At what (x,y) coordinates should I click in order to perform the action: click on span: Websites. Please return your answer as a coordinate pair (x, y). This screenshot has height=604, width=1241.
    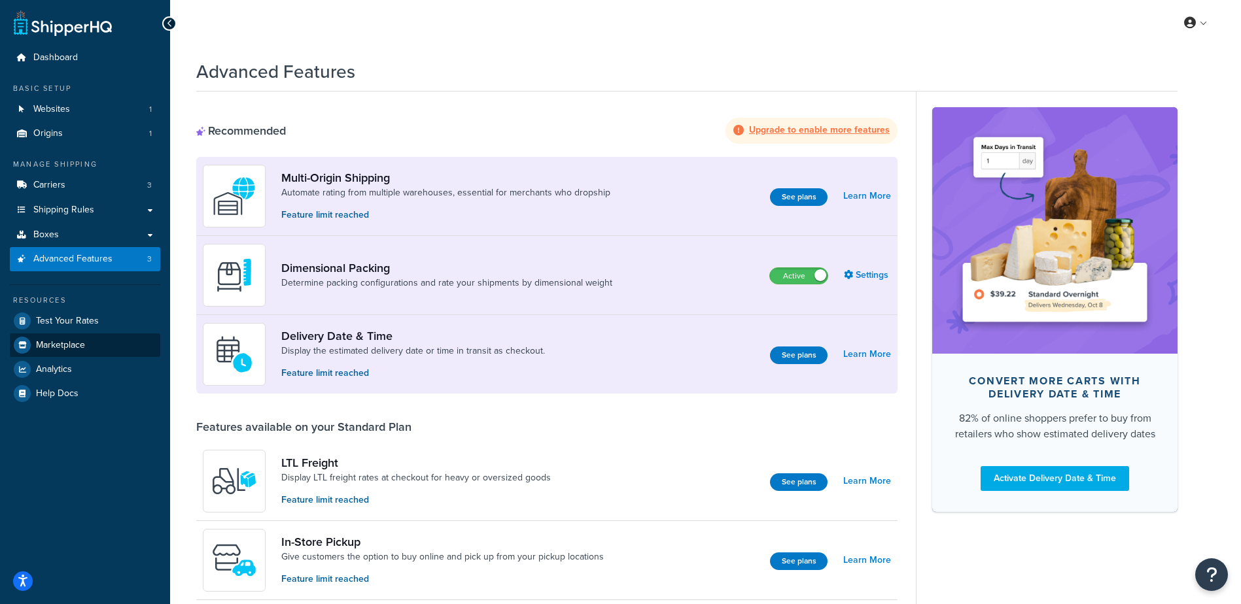
    Looking at the image, I should click on (52, 109).